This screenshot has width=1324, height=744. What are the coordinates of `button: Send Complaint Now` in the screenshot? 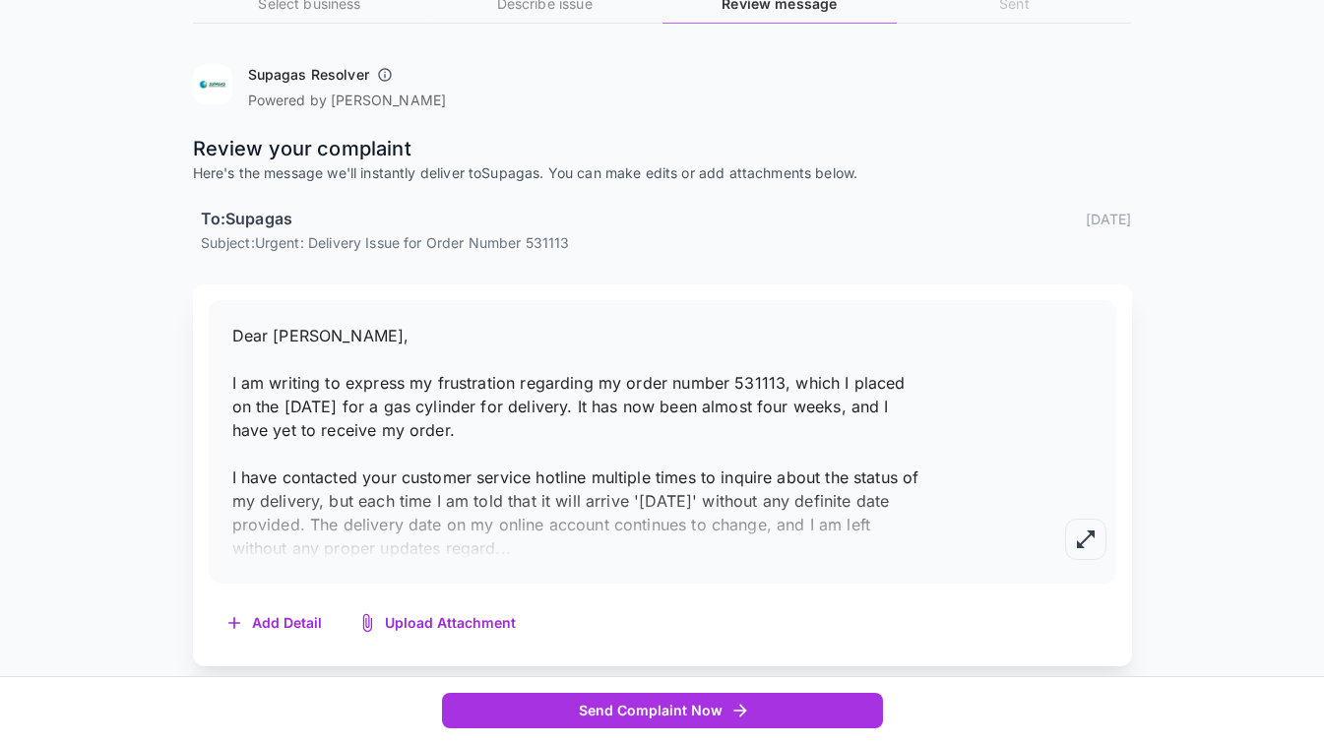 It's located at (663, 711).